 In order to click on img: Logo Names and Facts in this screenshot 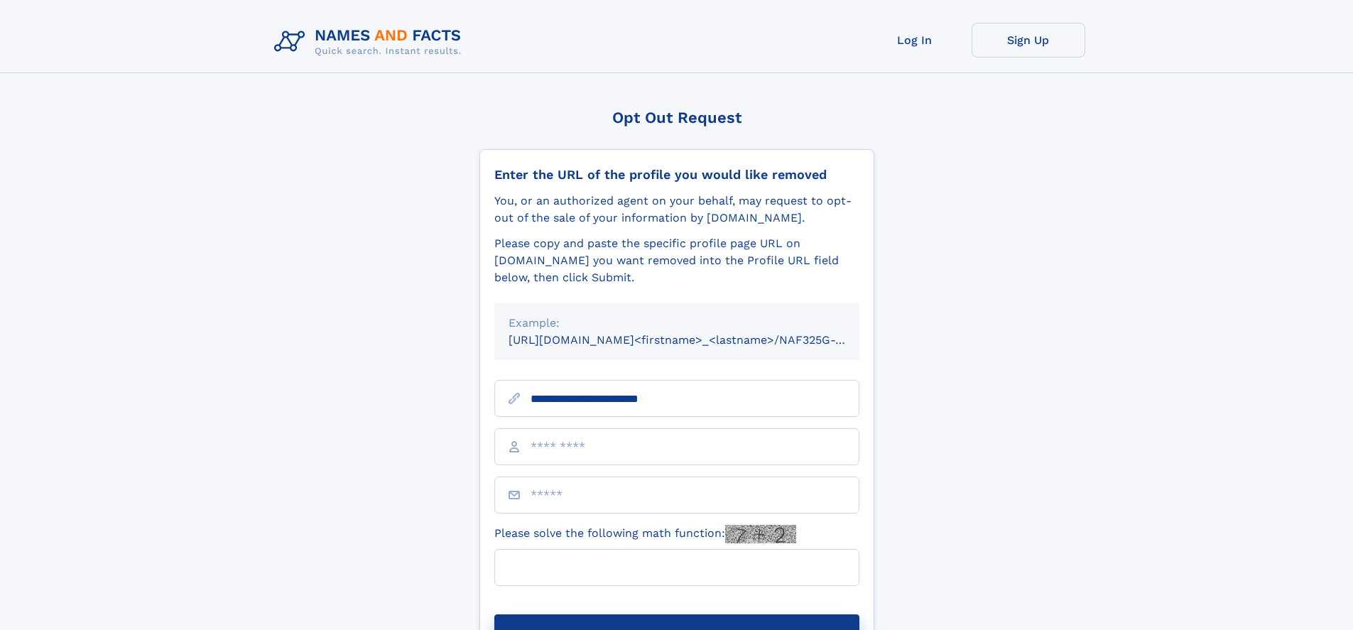, I will do `click(371, 42)`.